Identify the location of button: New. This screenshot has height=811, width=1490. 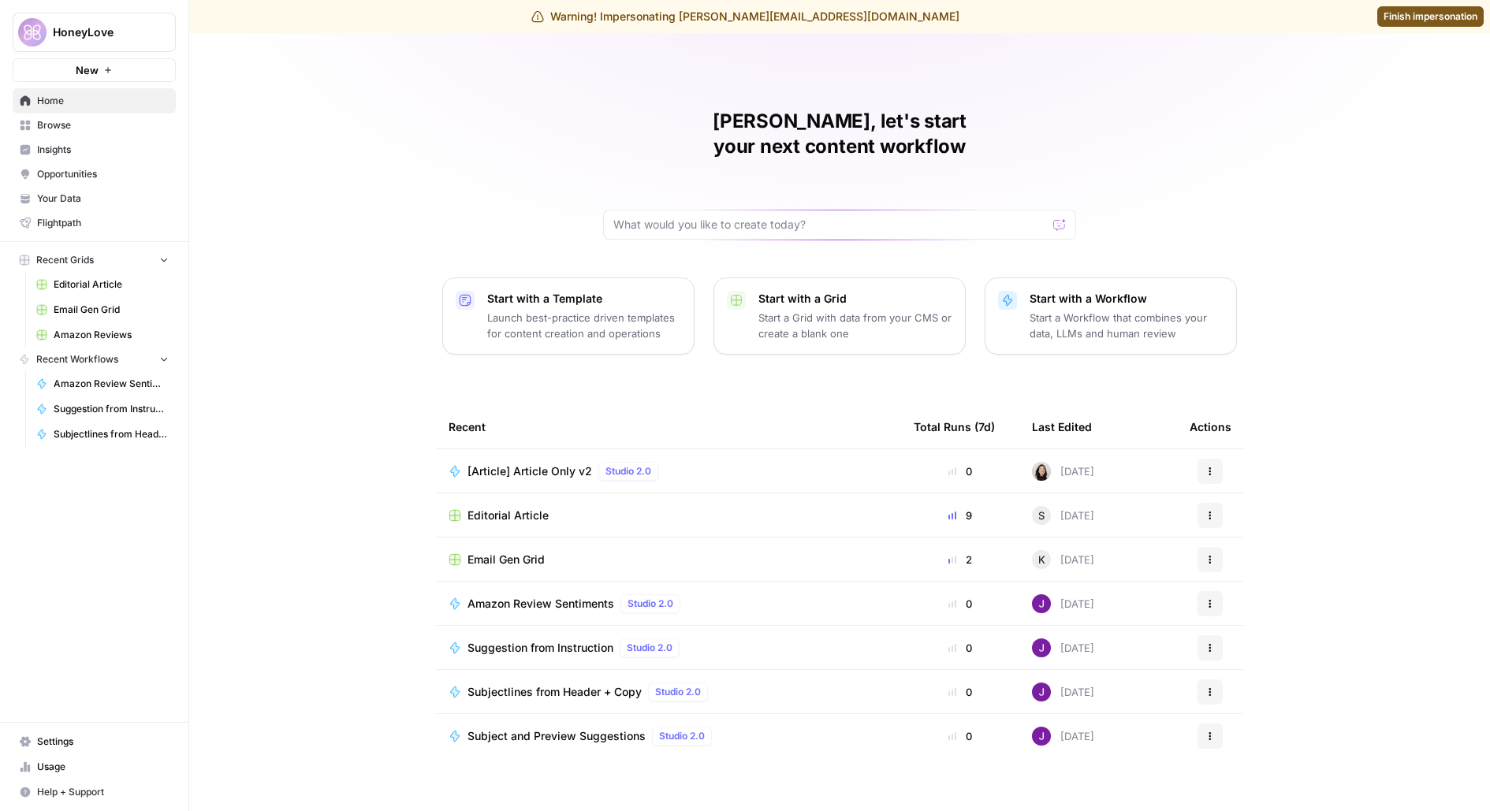
(94, 70).